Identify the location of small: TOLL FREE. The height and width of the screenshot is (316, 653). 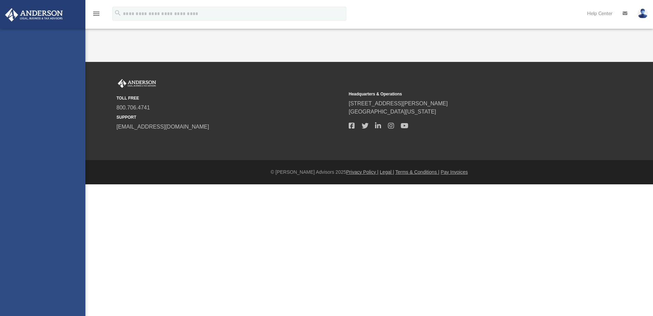
(230, 98).